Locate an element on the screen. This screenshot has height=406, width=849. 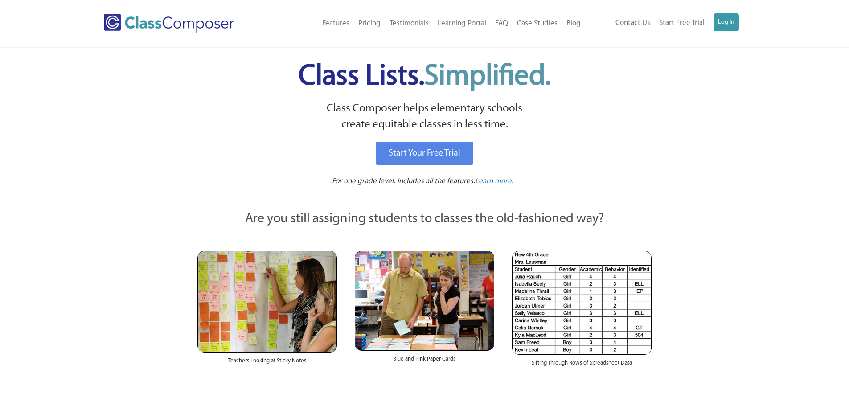
a: Learn more. is located at coordinates (494, 181).